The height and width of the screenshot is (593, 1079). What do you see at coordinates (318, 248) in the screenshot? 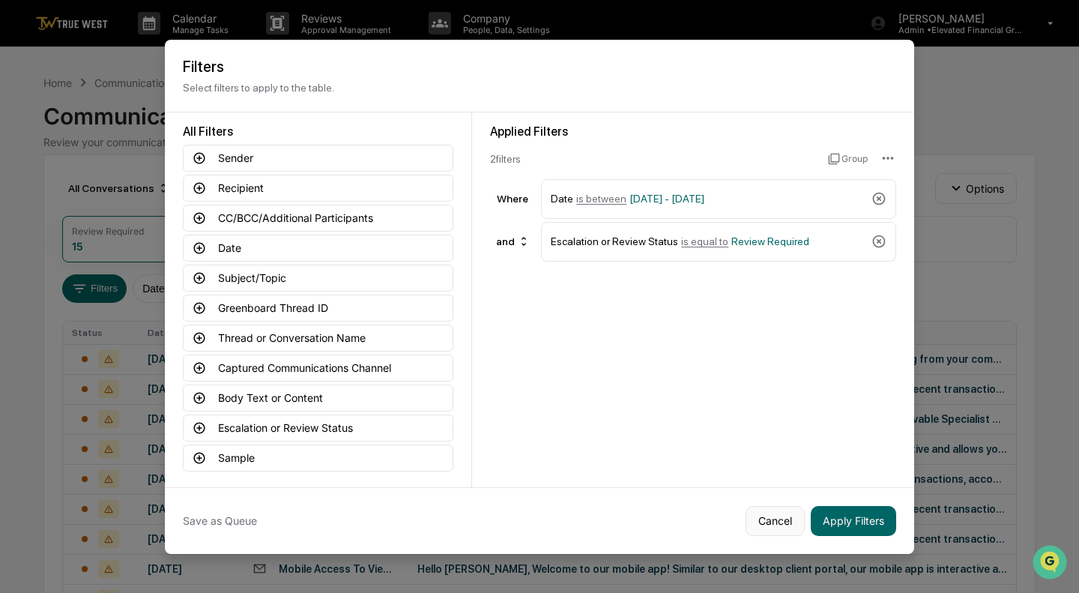
I see `button: Date` at bounding box center [318, 248].